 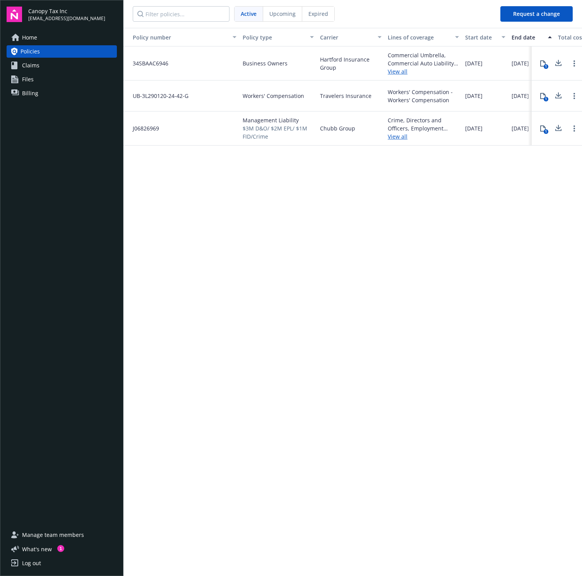 I want to click on span: Home, so click(x=29, y=38).